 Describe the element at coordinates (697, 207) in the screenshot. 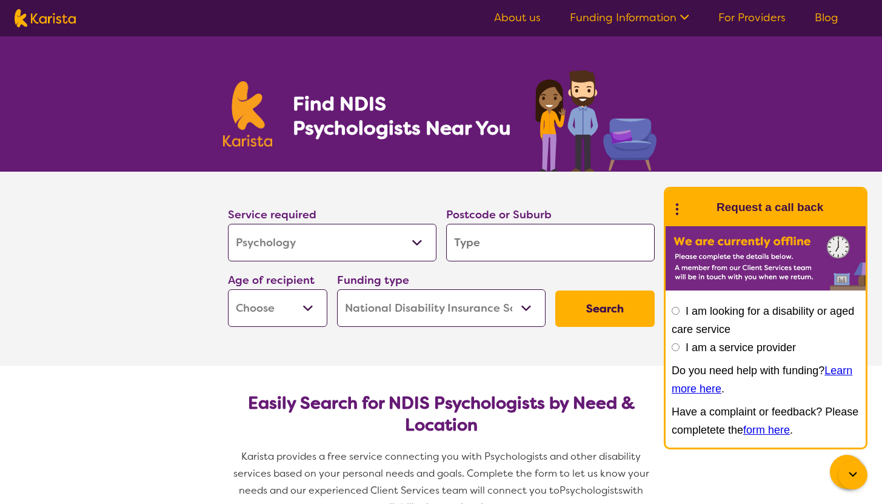

I see `img: Karista` at that location.